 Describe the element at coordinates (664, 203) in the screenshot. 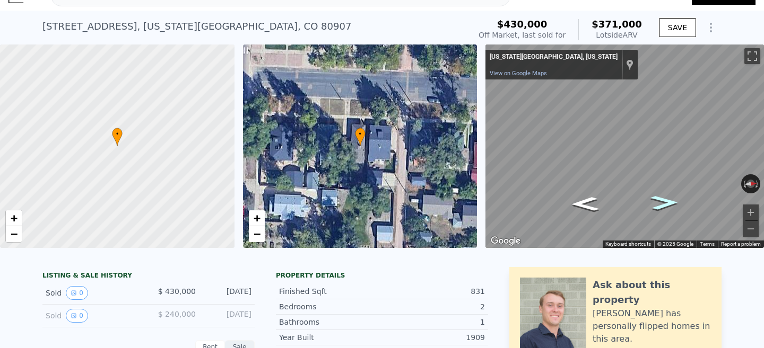

I see `path: Go North` at that location.